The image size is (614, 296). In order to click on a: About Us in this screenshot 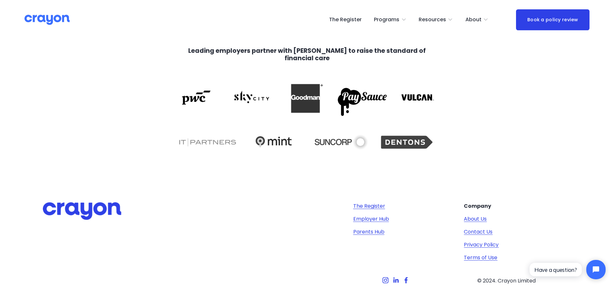, I will do `click(475, 219)`.